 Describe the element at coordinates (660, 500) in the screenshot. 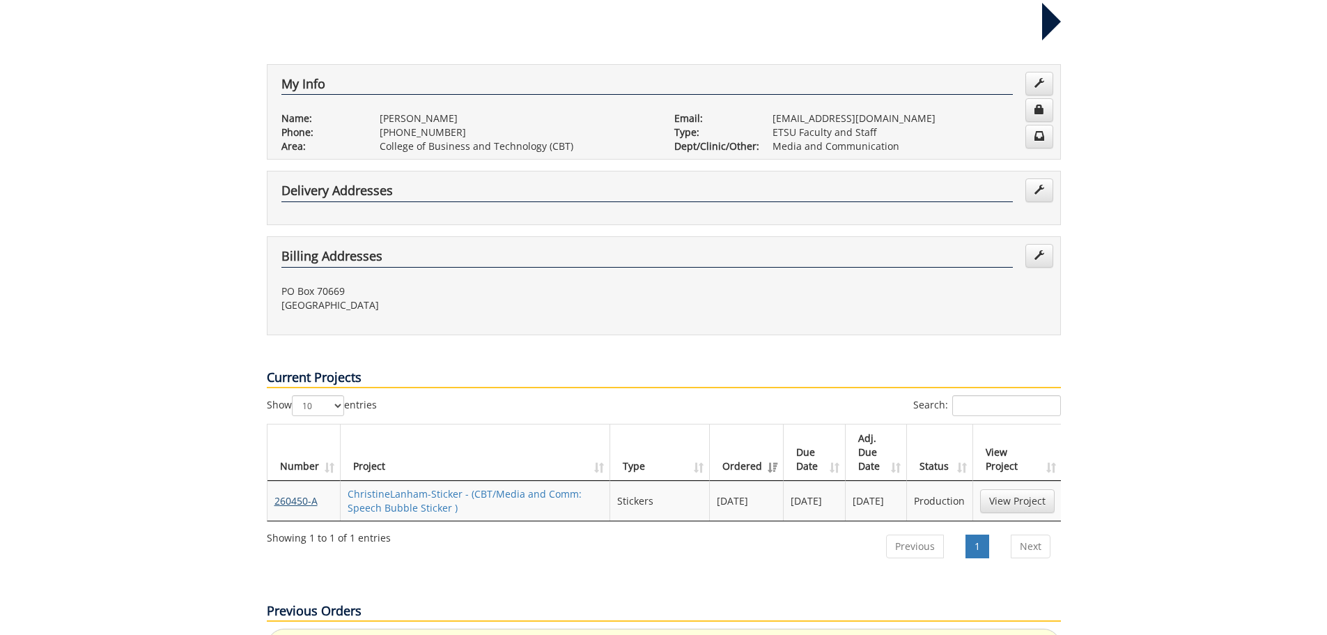

I see `td: Stickers` at that location.